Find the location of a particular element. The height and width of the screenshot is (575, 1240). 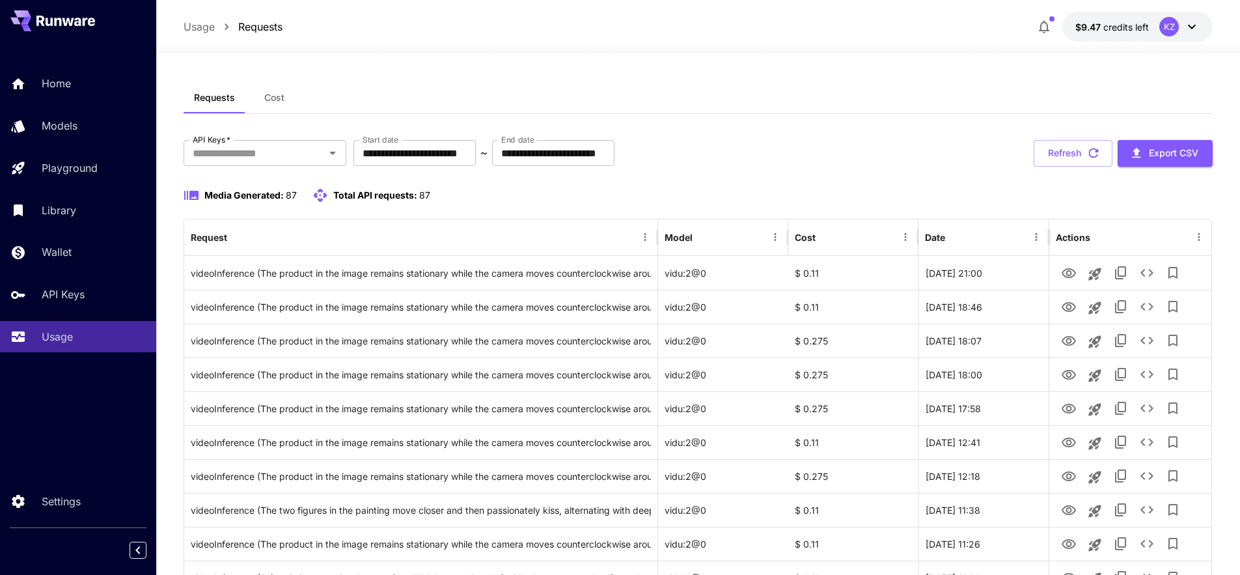

div: 21 Sep, 2025 18:07 is located at coordinates (984, 341).